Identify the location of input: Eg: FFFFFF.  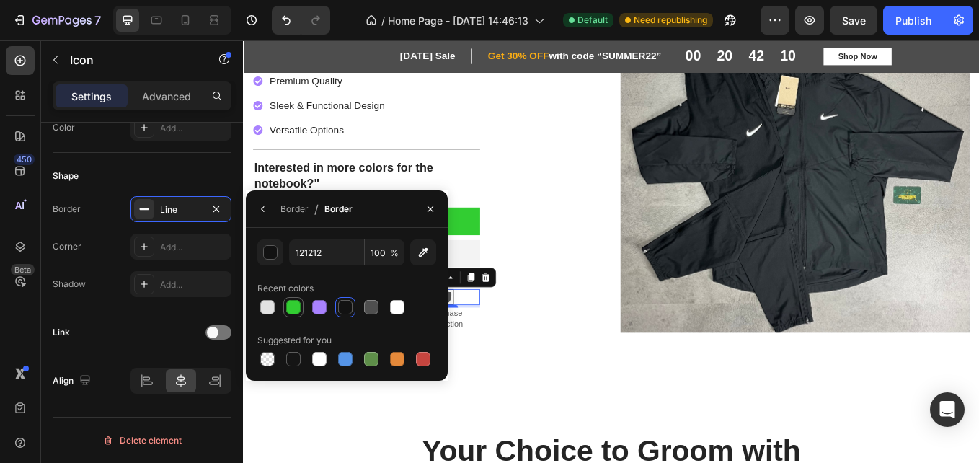
(327, 252).